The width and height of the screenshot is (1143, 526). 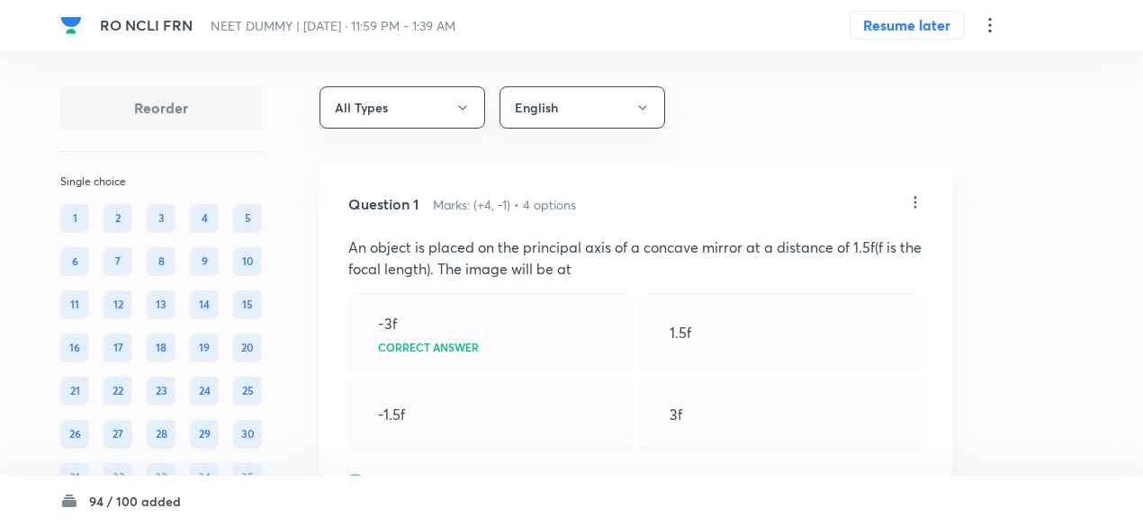 I want to click on div: 14, so click(x=204, y=305).